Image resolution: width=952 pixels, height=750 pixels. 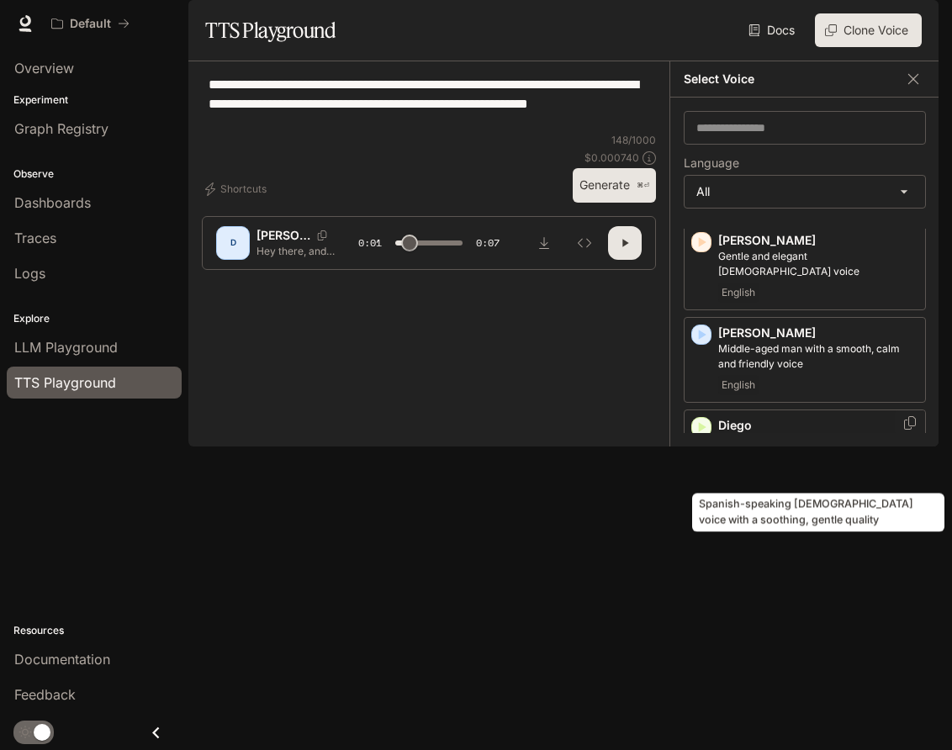 I want to click on a: Docs, so click(x=773, y=30).